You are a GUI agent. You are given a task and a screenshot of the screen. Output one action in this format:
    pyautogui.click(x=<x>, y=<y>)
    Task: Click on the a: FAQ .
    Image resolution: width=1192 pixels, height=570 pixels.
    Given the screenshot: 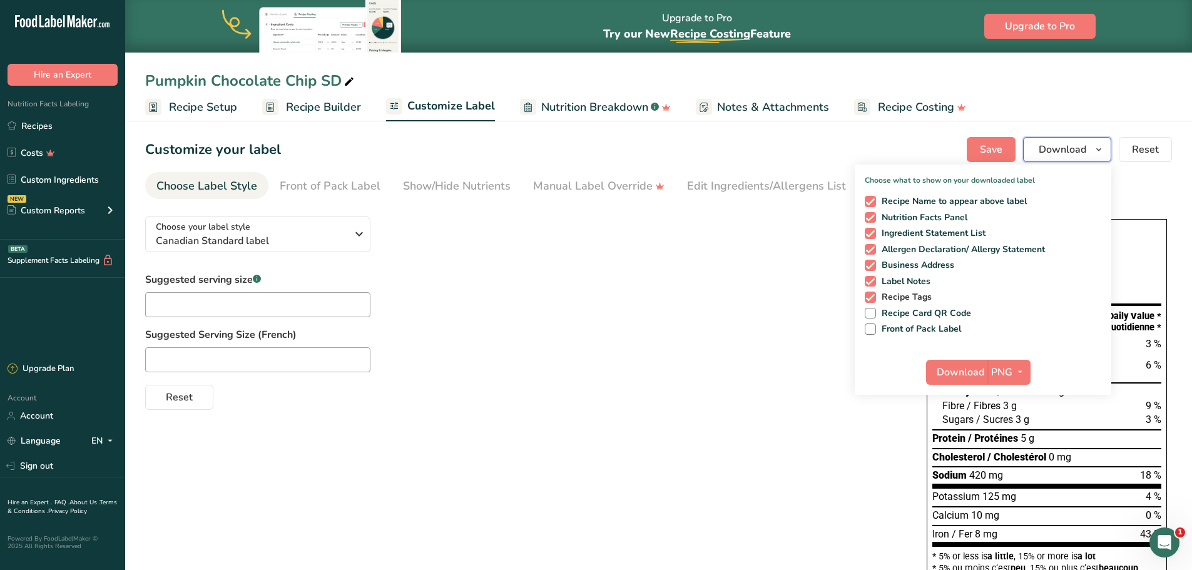 What is the action you would take?
    pyautogui.click(x=62, y=502)
    